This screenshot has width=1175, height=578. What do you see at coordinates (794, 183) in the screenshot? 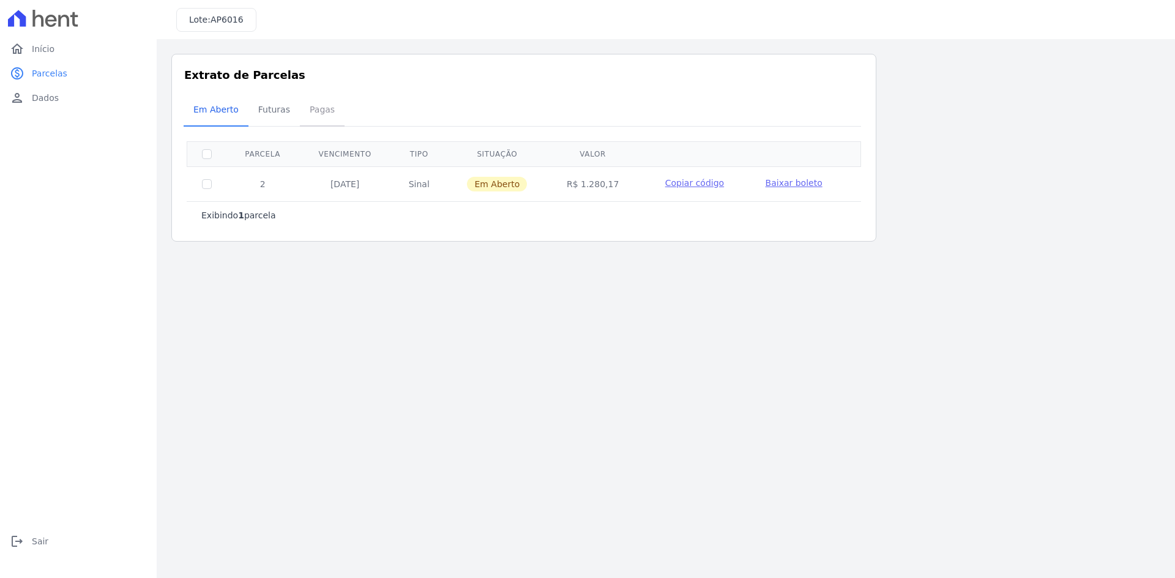
I see `a: Baixar boleto` at bounding box center [794, 183].